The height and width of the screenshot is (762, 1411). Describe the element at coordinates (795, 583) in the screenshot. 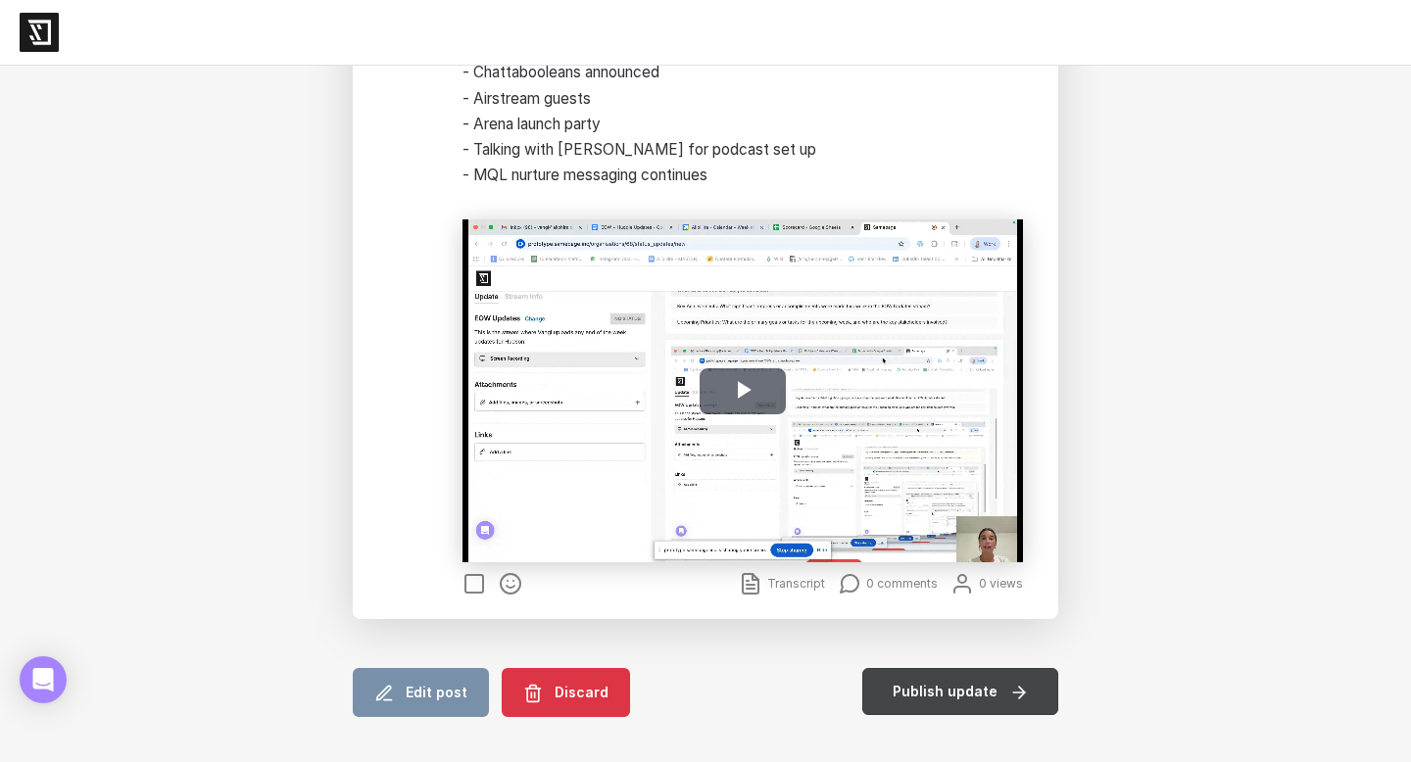

I see `span: Transcript` at that location.